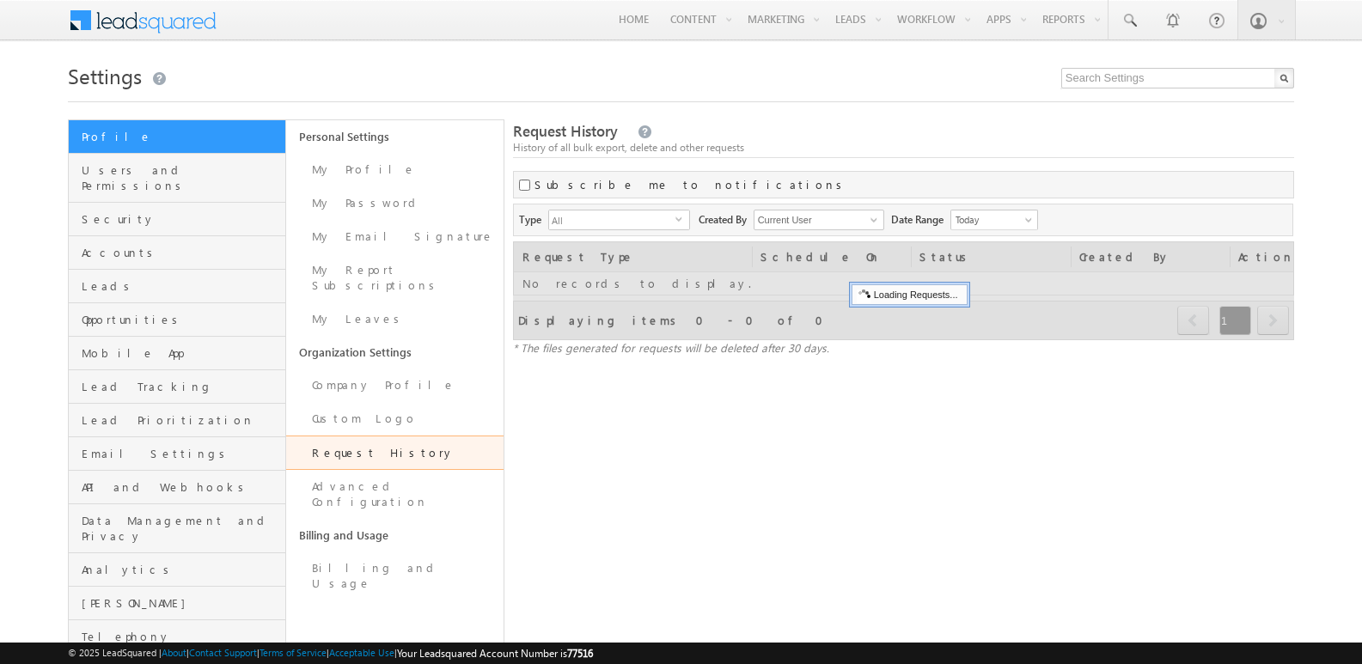 The width and height of the screenshot is (1362, 664). What do you see at coordinates (394, 277) in the screenshot?
I see `a: My Report Subscriptions` at bounding box center [394, 277].